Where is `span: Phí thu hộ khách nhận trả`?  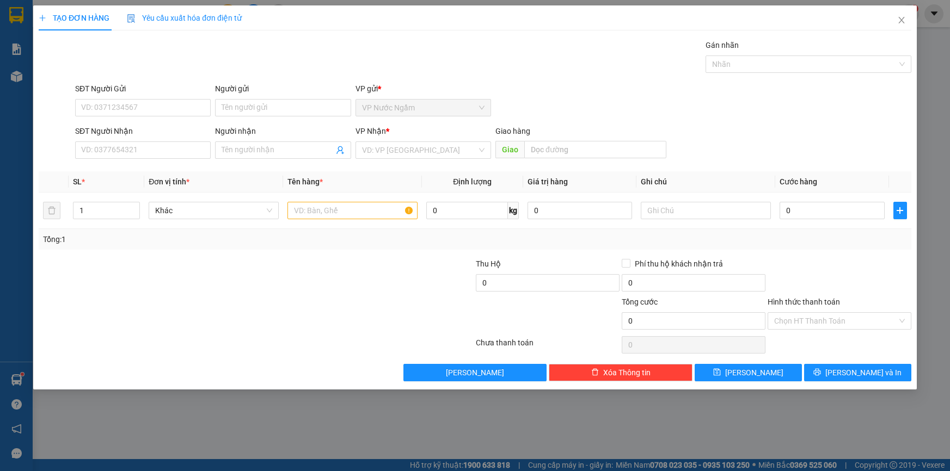
span: Phí thu hộ khách nhận trả is located at coordinates (679, 264).